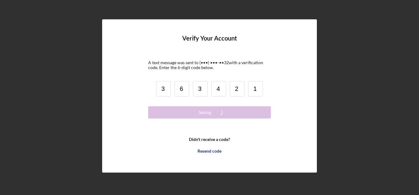 Image resolution: width=419 pixels, height=195 pixels. Describe the element at coordinates (209, 139) in the screenshot. I see `b: Didn't receive a code?` at that location.